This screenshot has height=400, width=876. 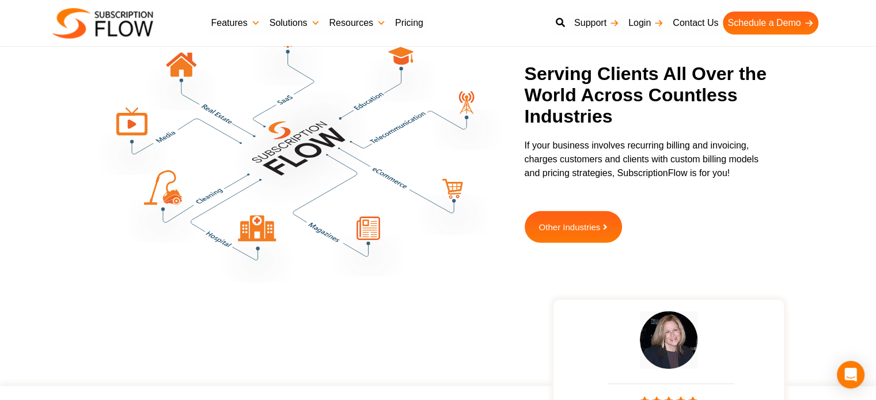 What do you see at coordinates (409, 23) in the screenshot?
I see `a: Pricing` at bounding box center [409, 23].